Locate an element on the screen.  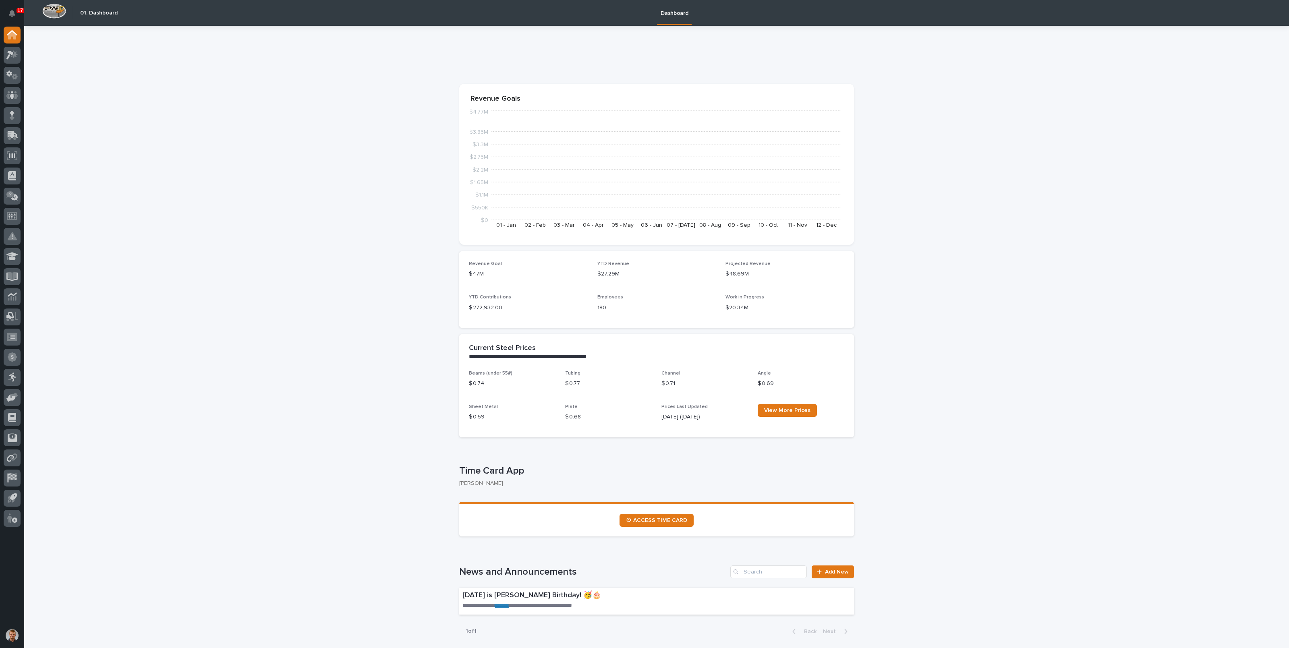
p: $ 0.77 is located at coordinates (608, 384).